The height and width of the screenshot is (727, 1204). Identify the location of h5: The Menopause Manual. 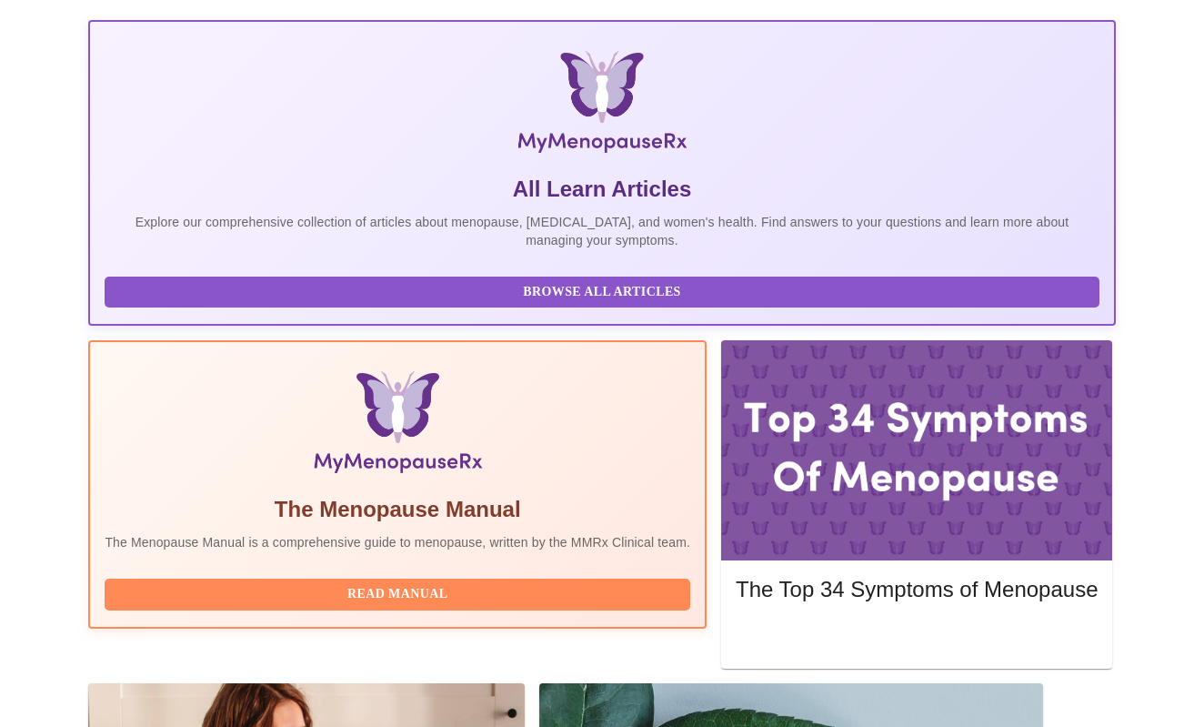
(397, 509).